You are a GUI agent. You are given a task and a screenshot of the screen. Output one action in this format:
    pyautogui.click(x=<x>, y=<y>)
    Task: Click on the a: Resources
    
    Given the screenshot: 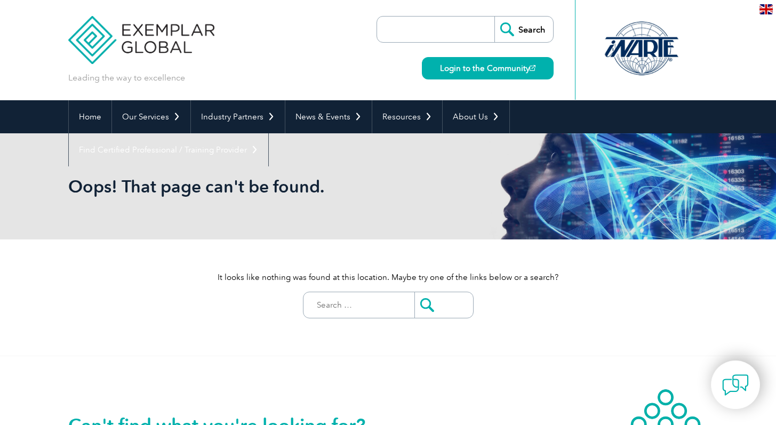 What is the action you would take?
    pyautogui.click(x=407, y=117)
    